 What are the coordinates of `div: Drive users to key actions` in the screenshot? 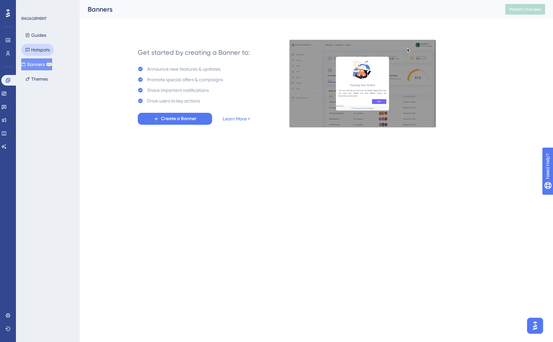 It's located at (173, 101).